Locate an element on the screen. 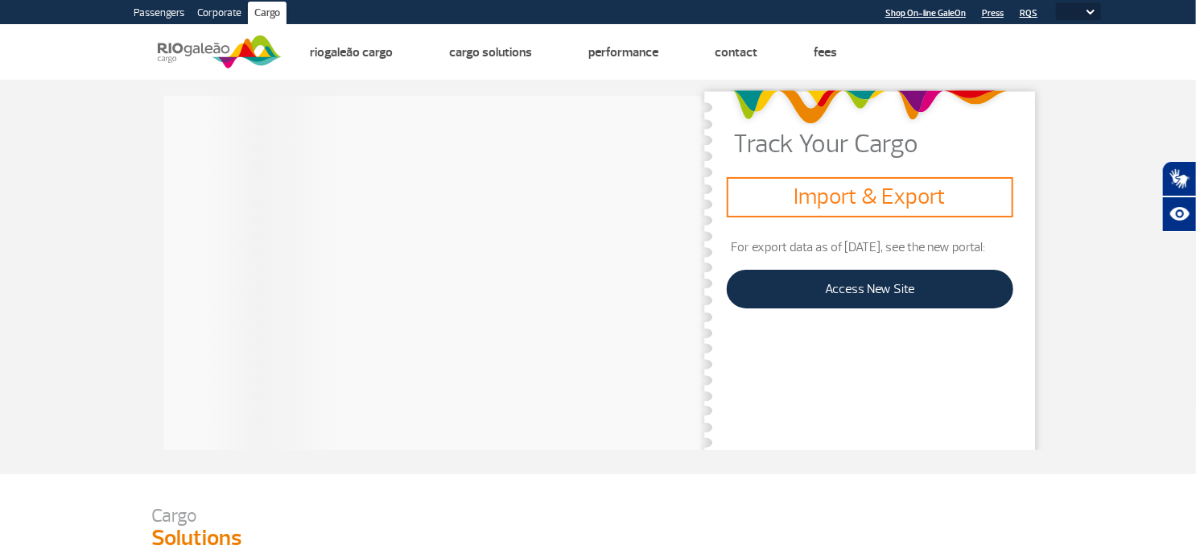 The image size is (1196, 554). a: Contact is located at coordinates (735, 52).